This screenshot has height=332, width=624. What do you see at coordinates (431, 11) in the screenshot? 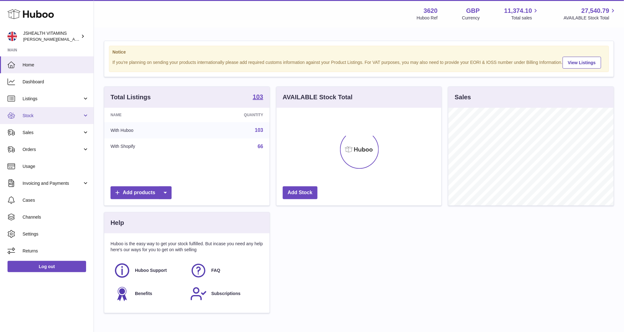
I see `strong: 3620` at bounding box center [431, 11].